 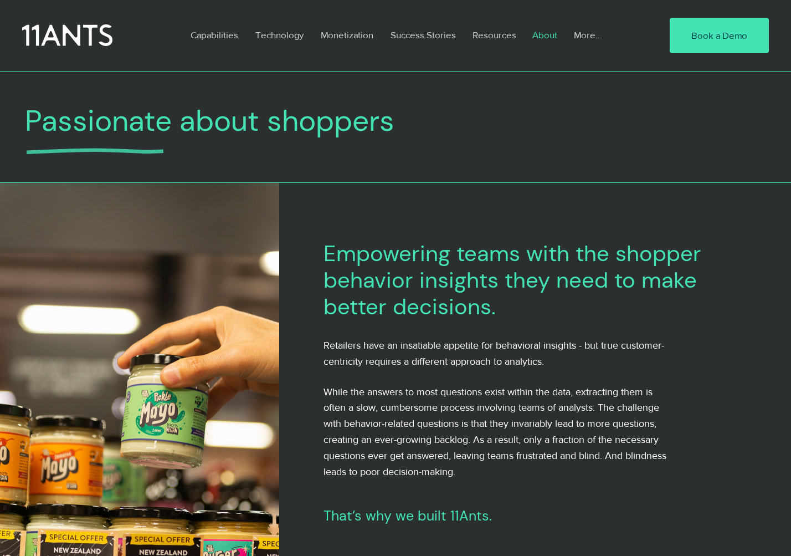 I want to click on span: Book a Demo, so click(x=719, y=35).